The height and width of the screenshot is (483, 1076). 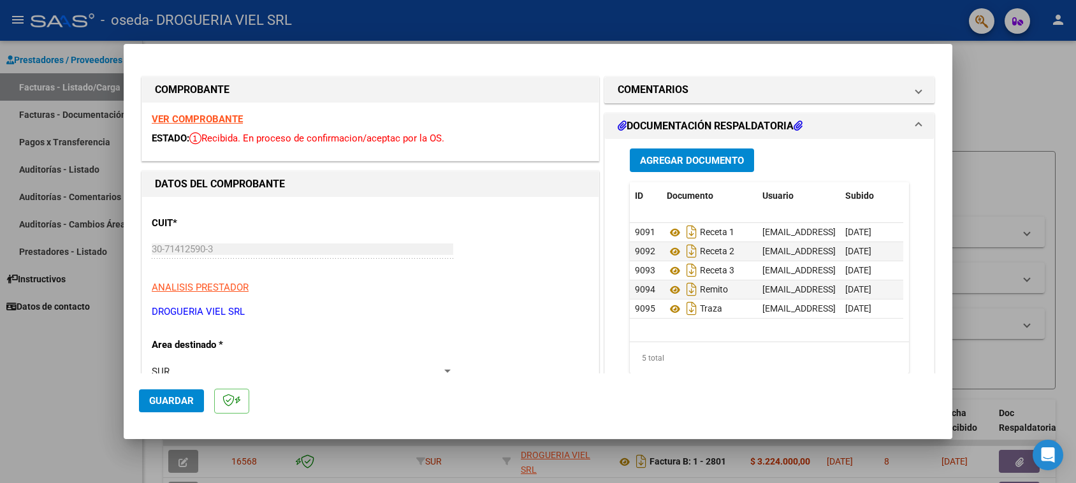 I want to click on span: Usuario, so click(x=777, y=196).